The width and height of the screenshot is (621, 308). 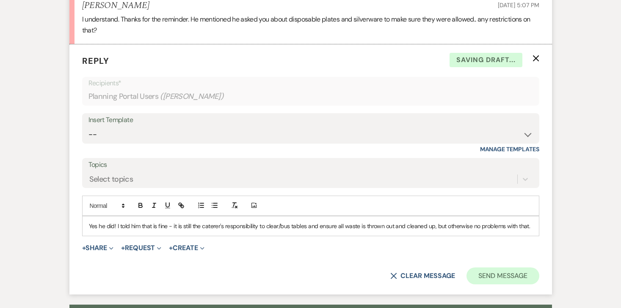 I want to click on button: Share, so click(x=98, y=248).